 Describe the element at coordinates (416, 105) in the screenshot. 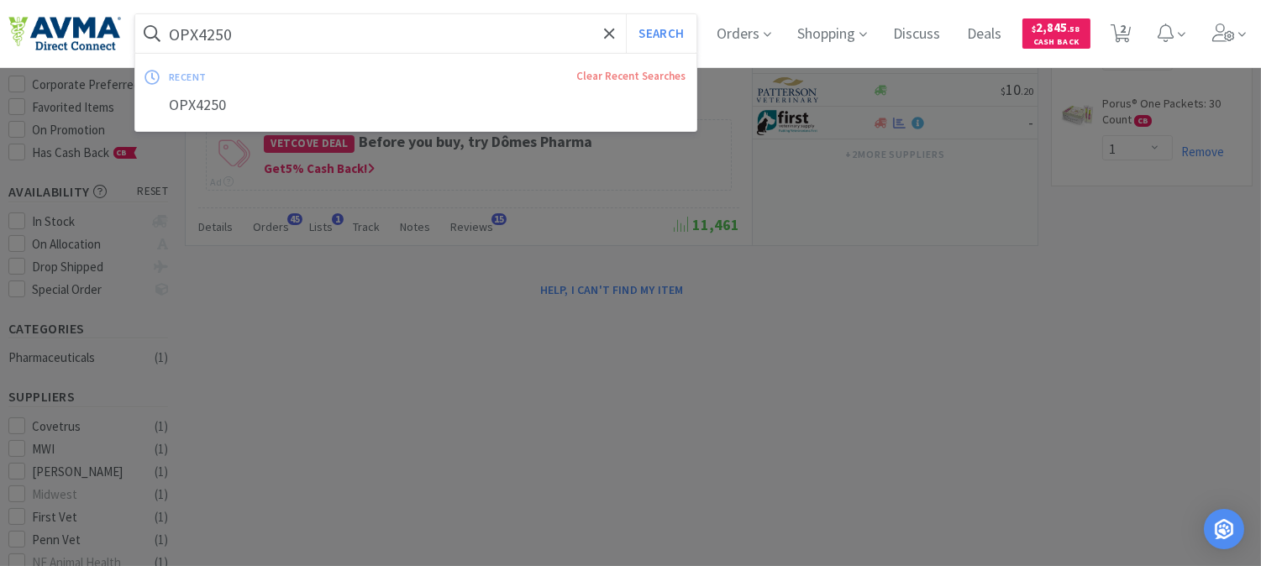

I see `div: OPX4250` at that location.